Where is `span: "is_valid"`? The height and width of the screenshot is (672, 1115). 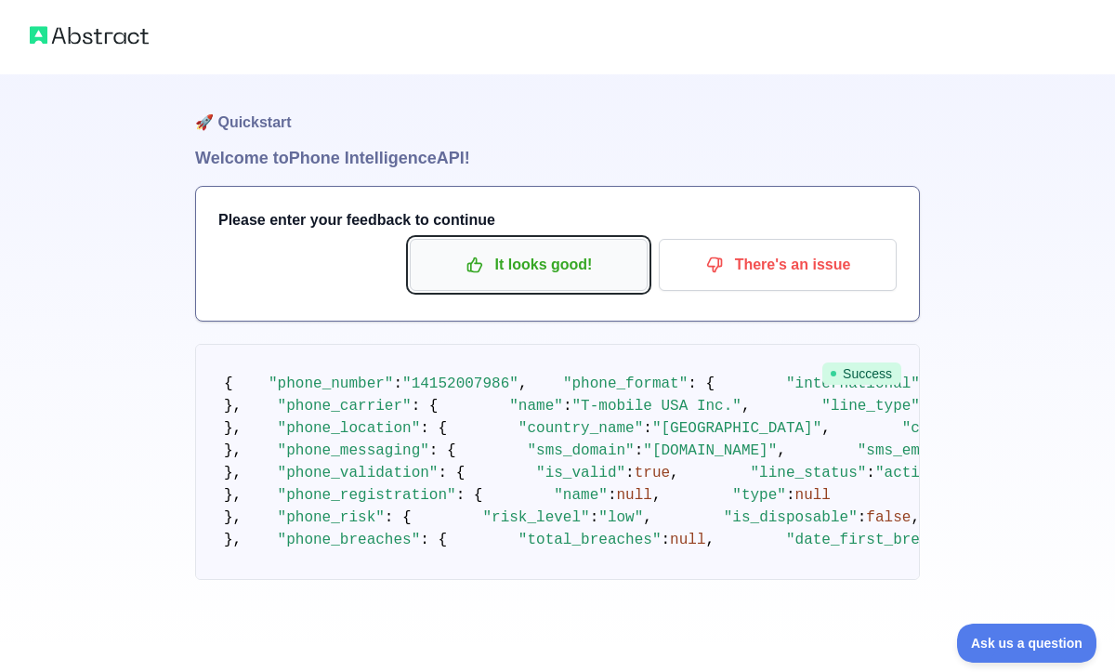 span: "is_valid" is located at coordinates (581, 473).